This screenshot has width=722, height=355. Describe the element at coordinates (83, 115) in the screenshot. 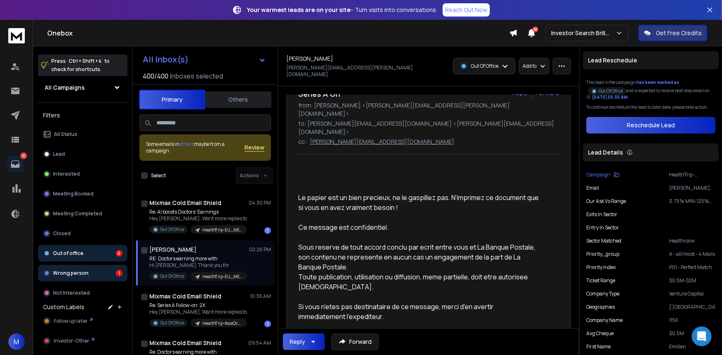

I see `h3: Filters` at that location.